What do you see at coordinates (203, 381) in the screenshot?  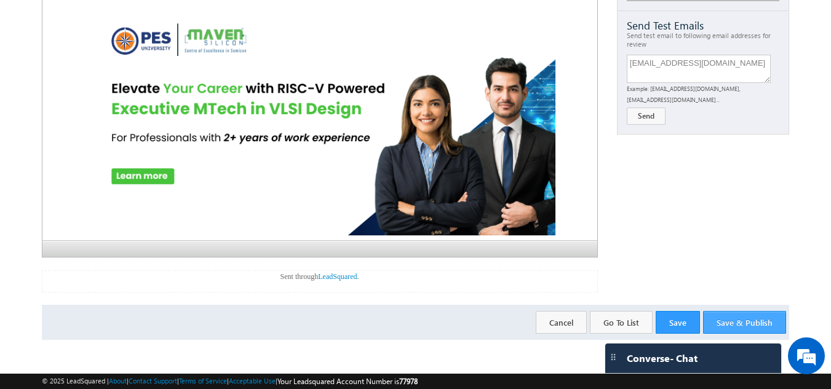 I see `a: Terms of Service` at bounding box center [203, 381].